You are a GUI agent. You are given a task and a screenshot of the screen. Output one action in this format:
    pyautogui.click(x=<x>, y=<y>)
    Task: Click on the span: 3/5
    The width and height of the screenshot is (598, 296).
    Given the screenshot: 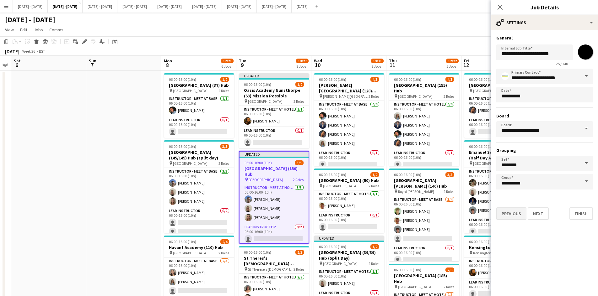 What is the action you would take?
    pyautogui.click(x=450, y=175)
    